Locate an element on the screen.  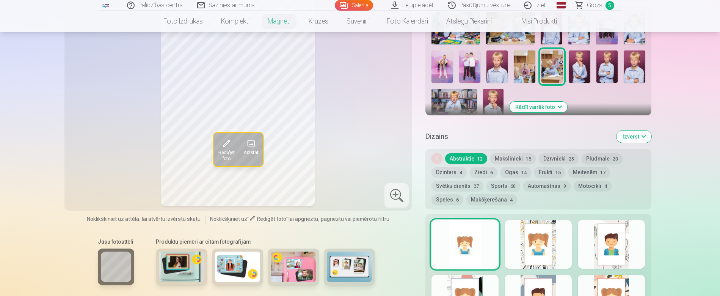
button: Automašīnas9 is located at coordinates (547, 186).